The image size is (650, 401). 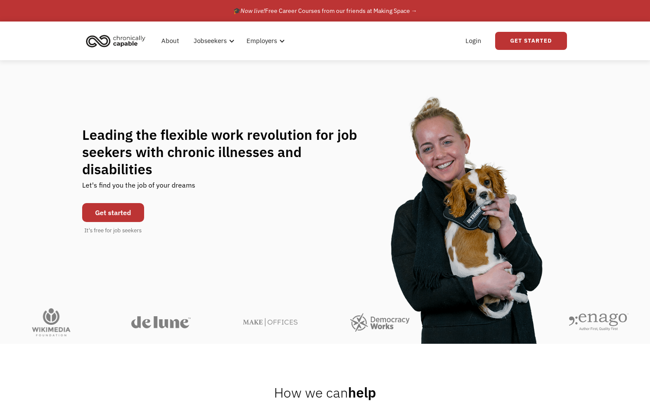 What do you see at coordinates (325, 11) in the screenshot?
I see `div: 🎓 Free Career Courses from our friends at Making Space →` at bounding box center [325, 11].